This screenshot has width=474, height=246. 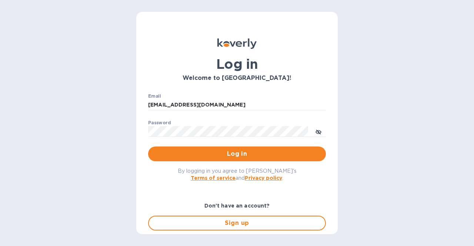 I want to click on label: Password, so click(x=159, y=123).